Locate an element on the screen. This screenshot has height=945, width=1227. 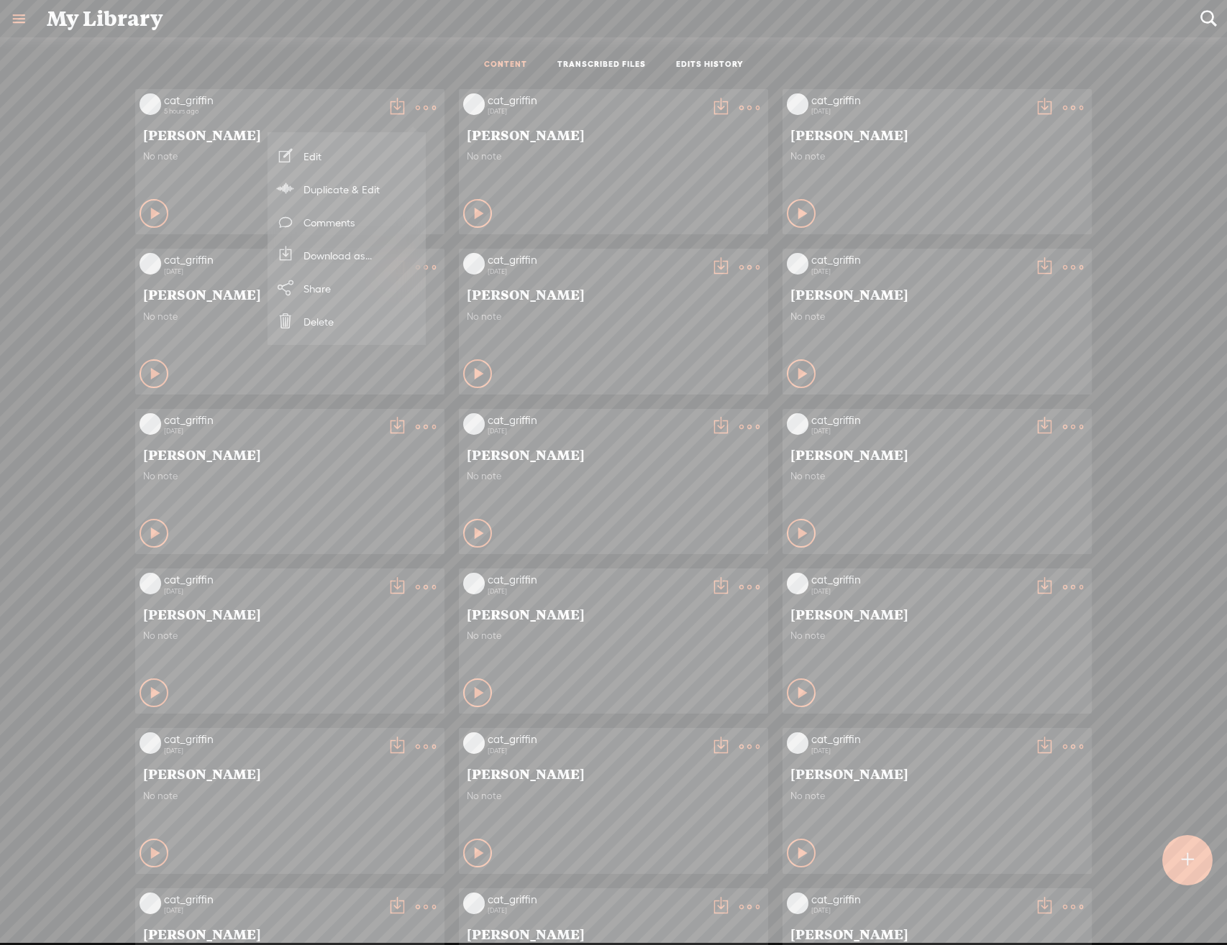
div: 5 hours ago is located at coordinates (272, 111).